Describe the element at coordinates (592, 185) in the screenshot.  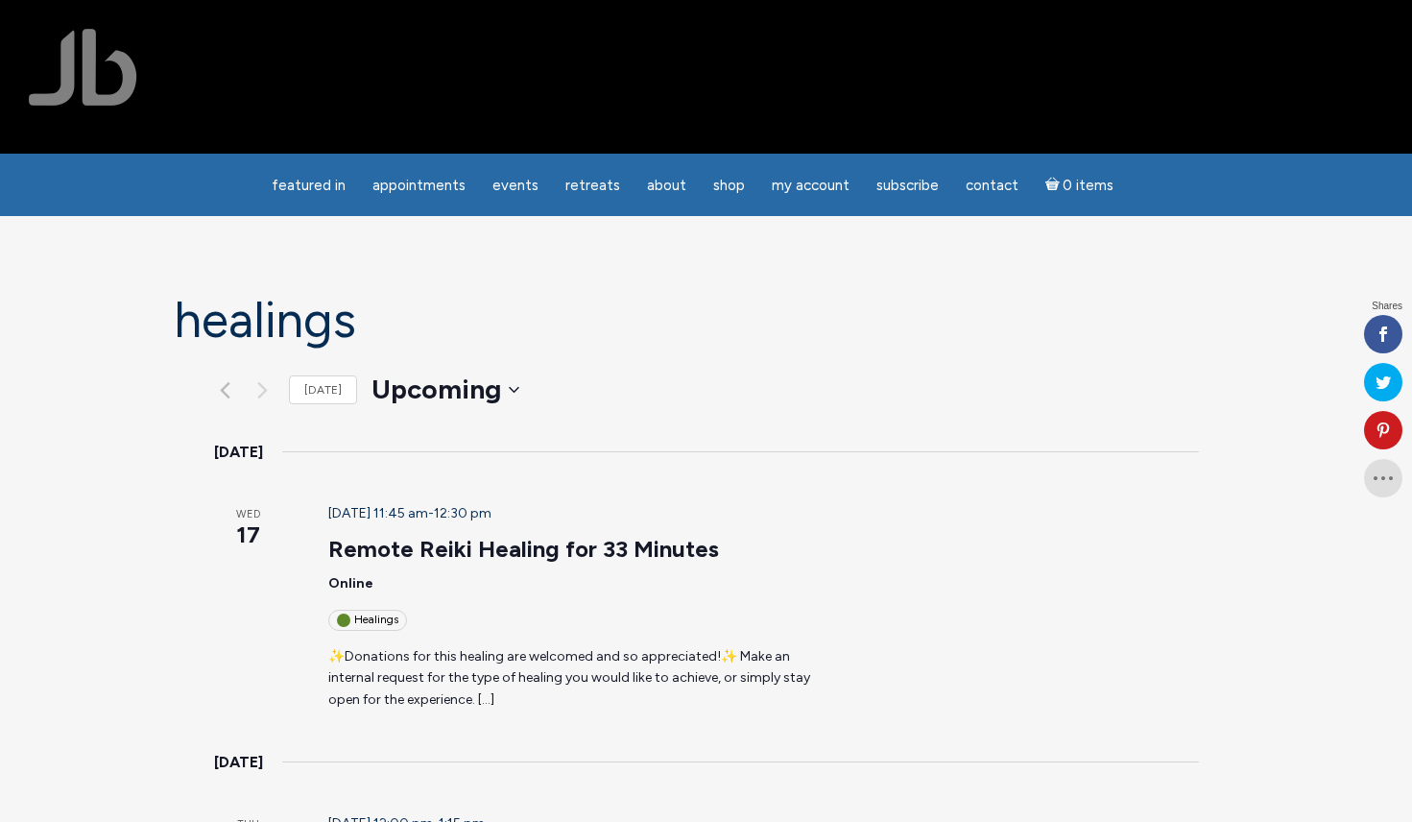
I see `a: Retreats` at that location.